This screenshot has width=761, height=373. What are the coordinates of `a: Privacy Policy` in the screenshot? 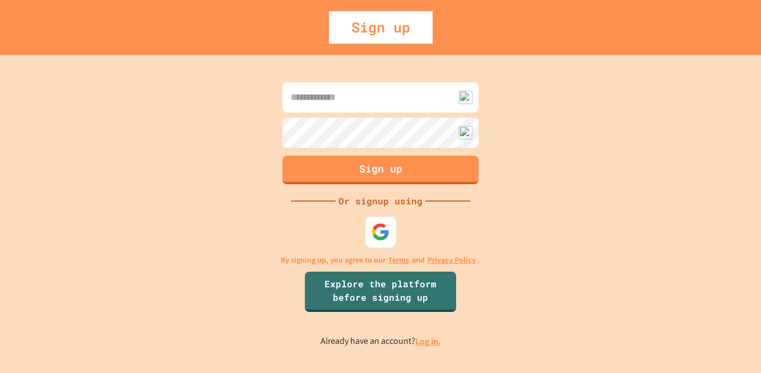 It's located at (452, 260).